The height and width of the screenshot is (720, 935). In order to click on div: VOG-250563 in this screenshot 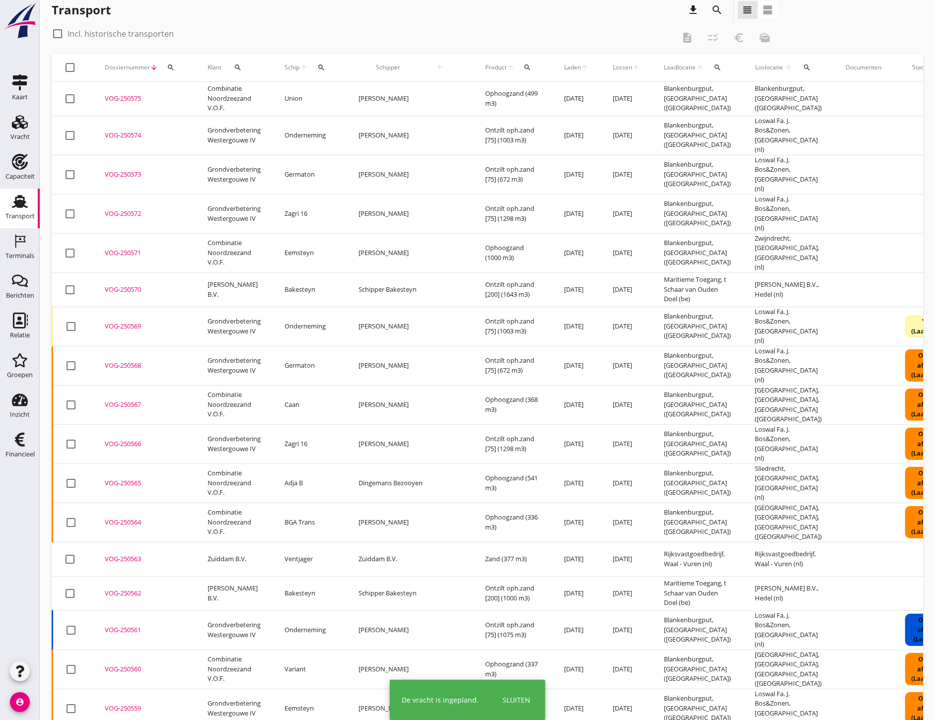, I will do `click(144, 560)`.